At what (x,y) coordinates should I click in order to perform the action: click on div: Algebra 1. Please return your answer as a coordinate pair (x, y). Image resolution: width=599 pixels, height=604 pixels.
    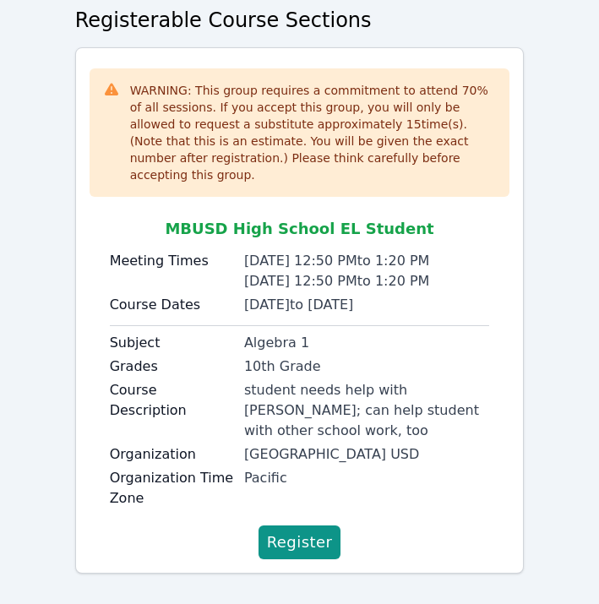
    Looking at the image, I should click on (366, 343).